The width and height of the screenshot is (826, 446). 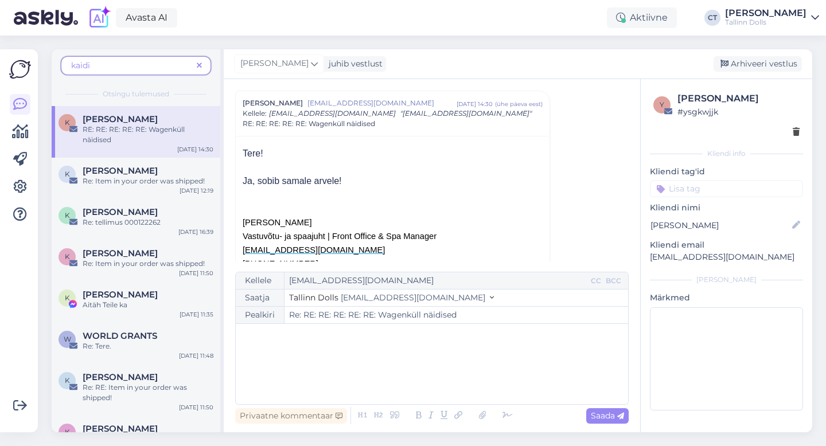 What do you see at coordinates (260, 281) in the screenshot?
I see `div: Kellele` at bounding box center [260, 281].